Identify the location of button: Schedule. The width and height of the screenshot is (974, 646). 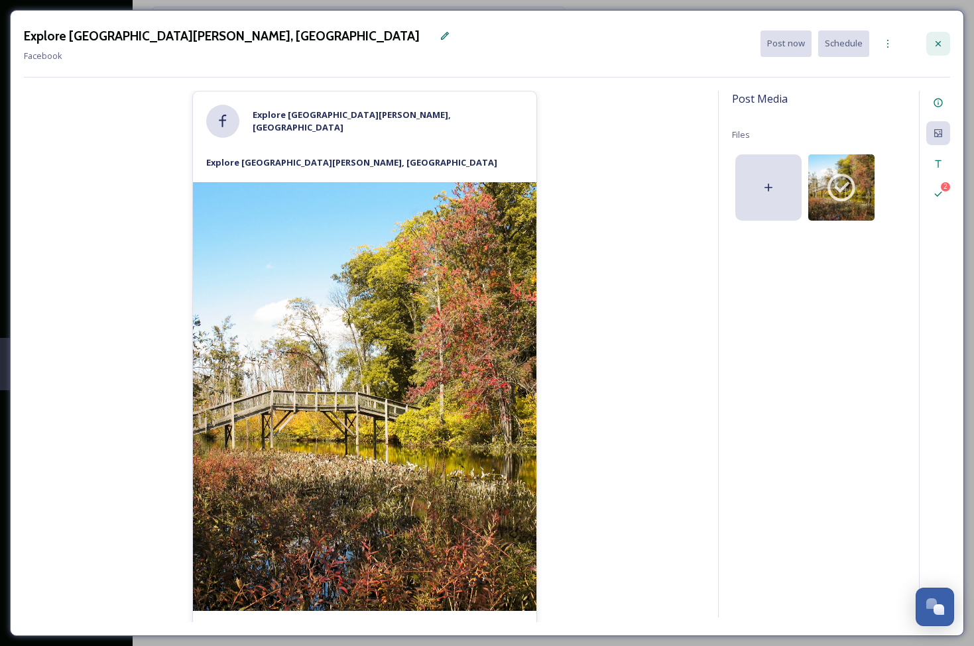
(843, 43).